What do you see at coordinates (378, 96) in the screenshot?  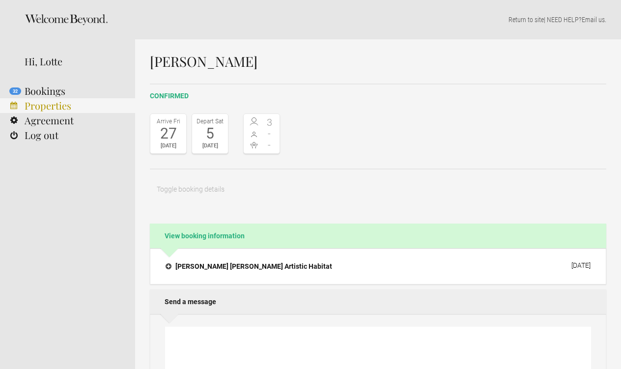 I see `h2: confirmed` at bounding box center [378, 96].